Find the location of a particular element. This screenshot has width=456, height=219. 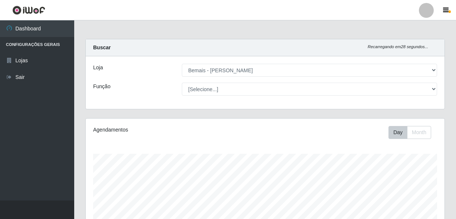

div: Toolbar with button groups is located at coordinates (413, 132).